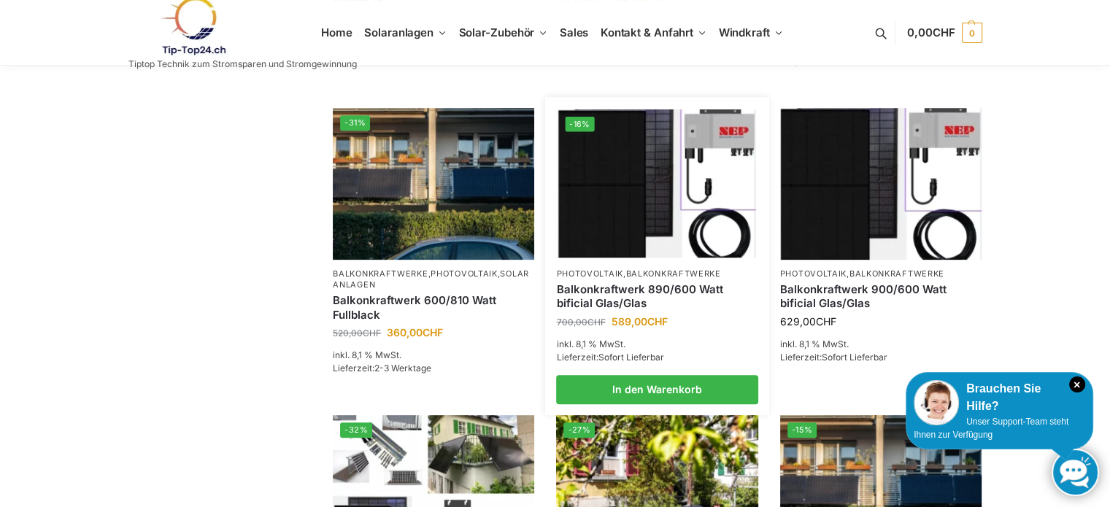  What do you see at coordinates (647, 32) in the screenshot?
I see `span: Kontakt & Anfahrt` at bounding box center [647, 32].